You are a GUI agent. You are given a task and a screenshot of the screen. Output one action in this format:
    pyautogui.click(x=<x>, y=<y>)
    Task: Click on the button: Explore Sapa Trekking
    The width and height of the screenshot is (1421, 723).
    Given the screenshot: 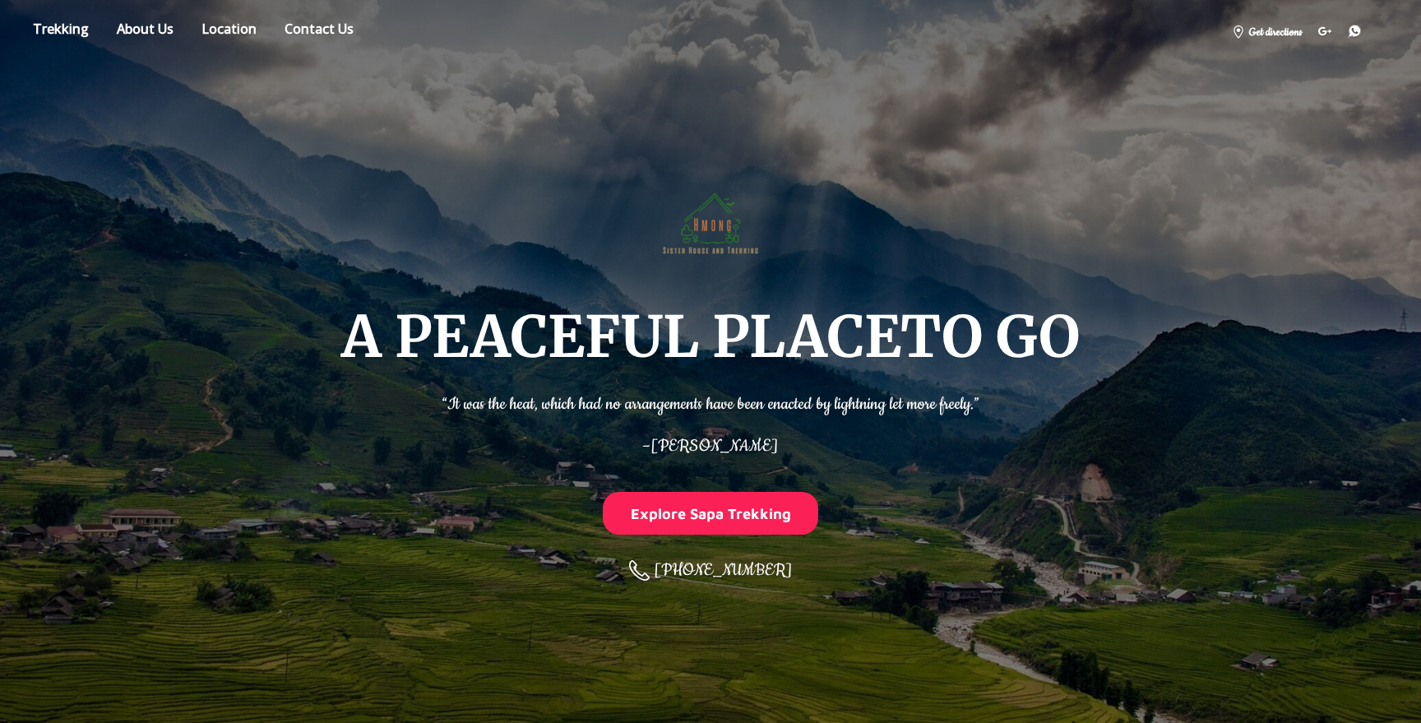 What is the action you would take?
    pyautogui.click(x=710, y=512)
    